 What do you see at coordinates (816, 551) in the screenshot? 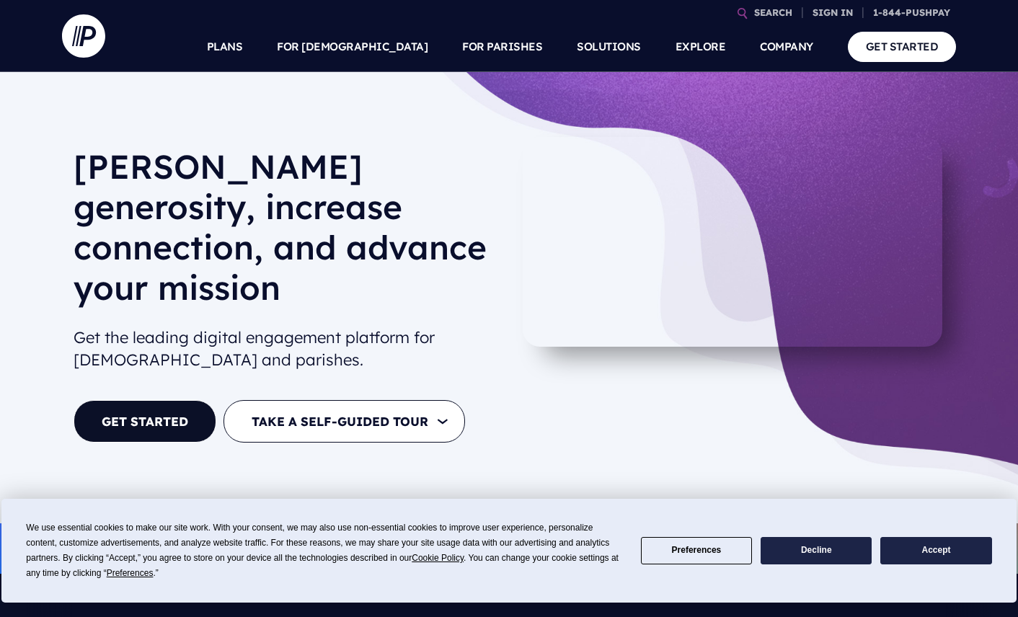
I see `button: Decline` at bounding box center [816, 551].